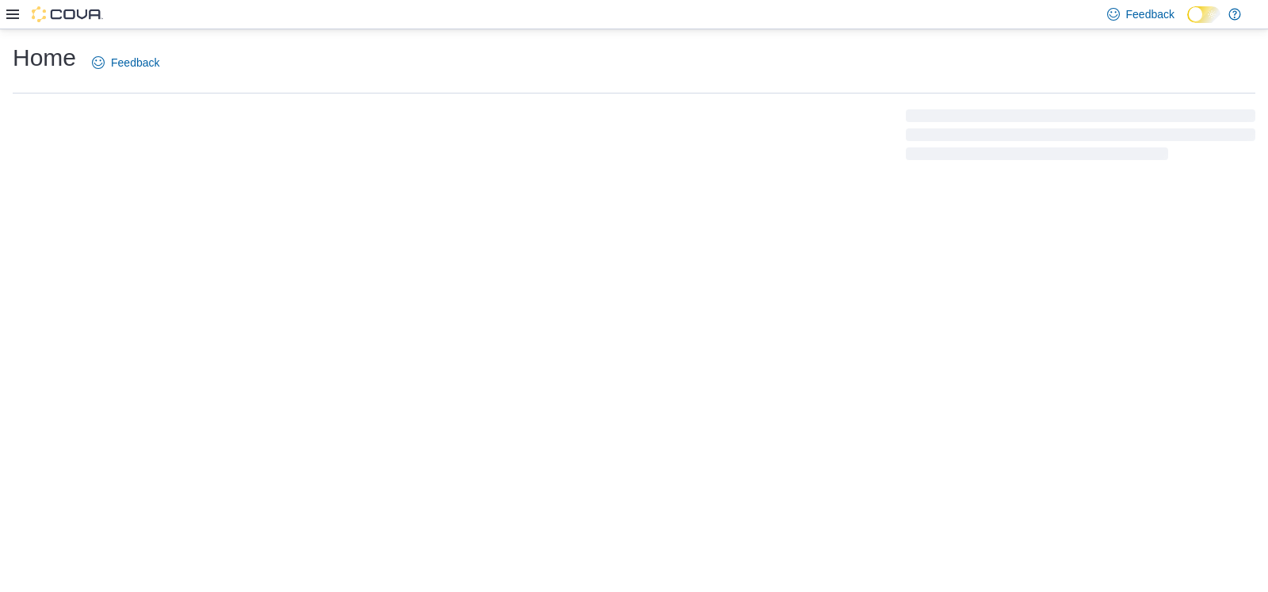 The image size is (1268, 592). What do you see at coordinates (125, 63) in the screenshot?
I see `a: Feedback` at bounding box center [125, 63].